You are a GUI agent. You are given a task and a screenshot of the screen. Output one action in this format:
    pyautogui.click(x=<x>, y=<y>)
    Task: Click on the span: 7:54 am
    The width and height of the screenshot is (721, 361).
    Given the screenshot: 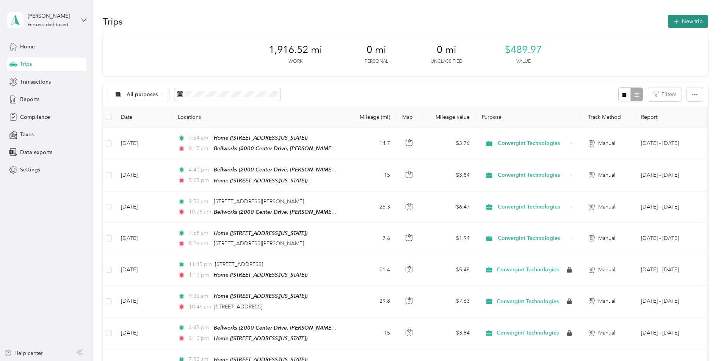 What is the action you would take?
    pyautogui.click(x=199, y=138)
    